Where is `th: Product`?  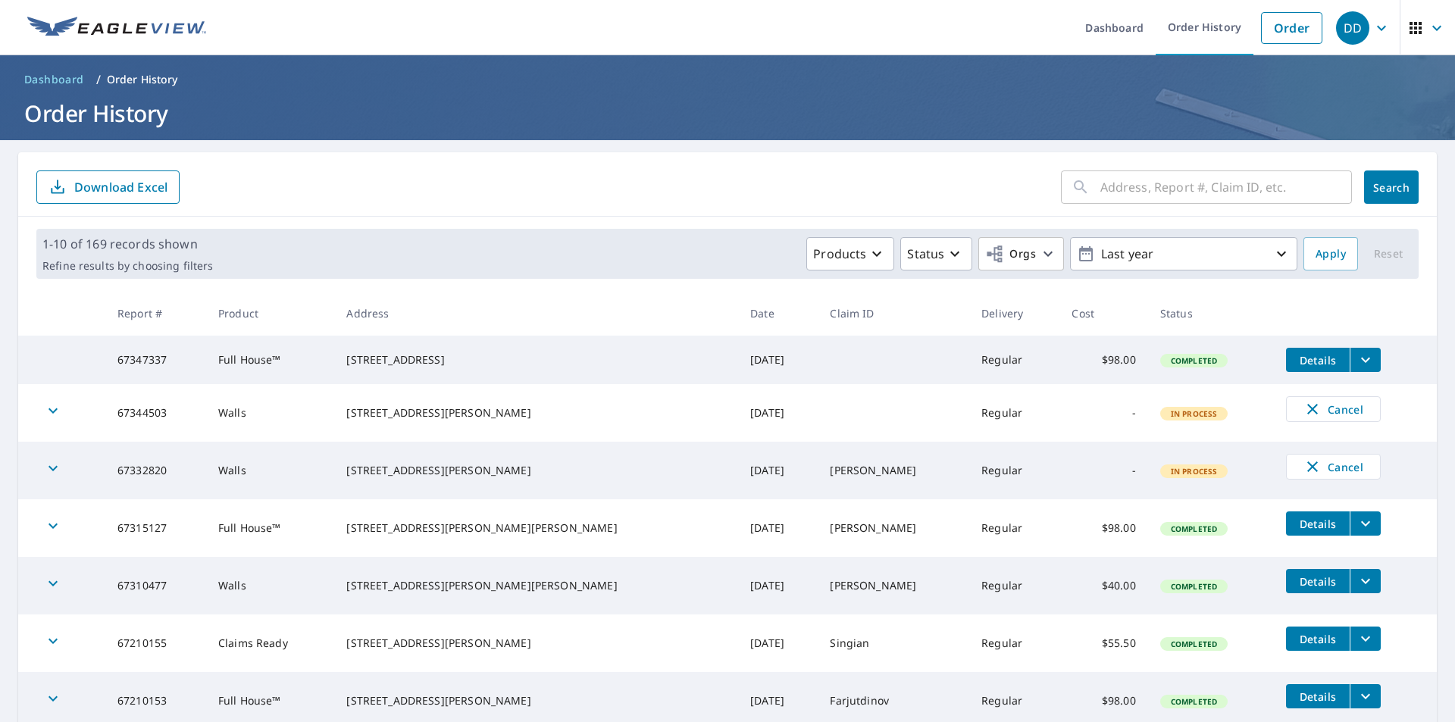 th: Product is located at coordinates (270, 313).